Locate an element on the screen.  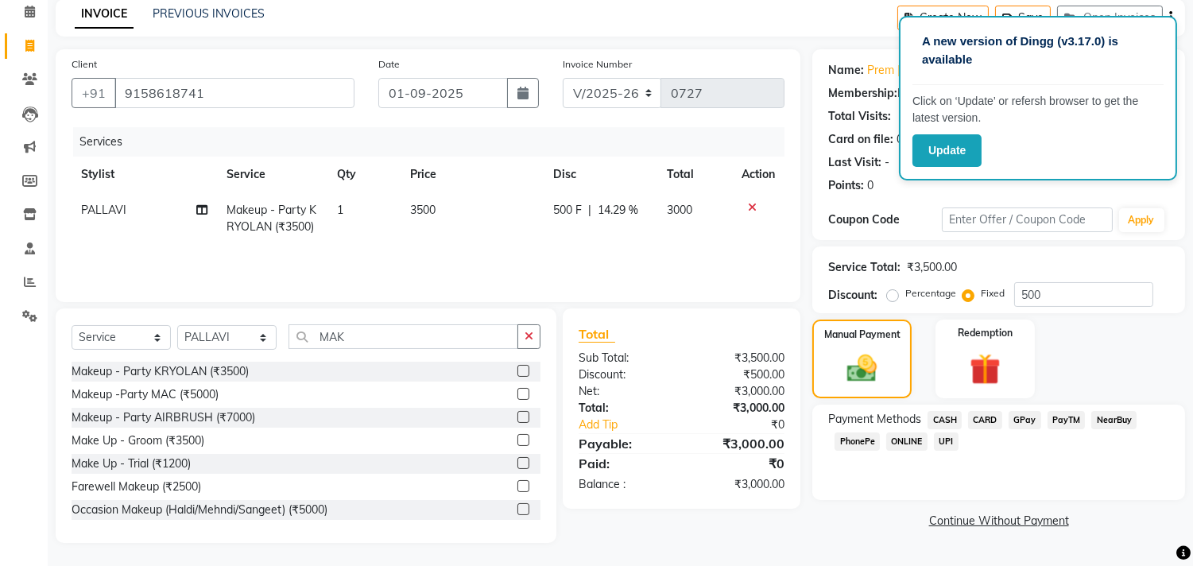
button: Save is located at coordinates (1023, 17).